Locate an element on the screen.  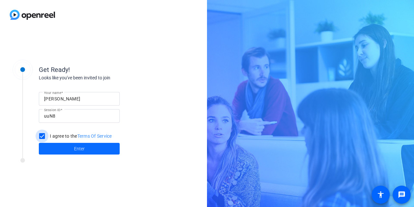
a: Terms Of Service is located at coordinates (94, 136).